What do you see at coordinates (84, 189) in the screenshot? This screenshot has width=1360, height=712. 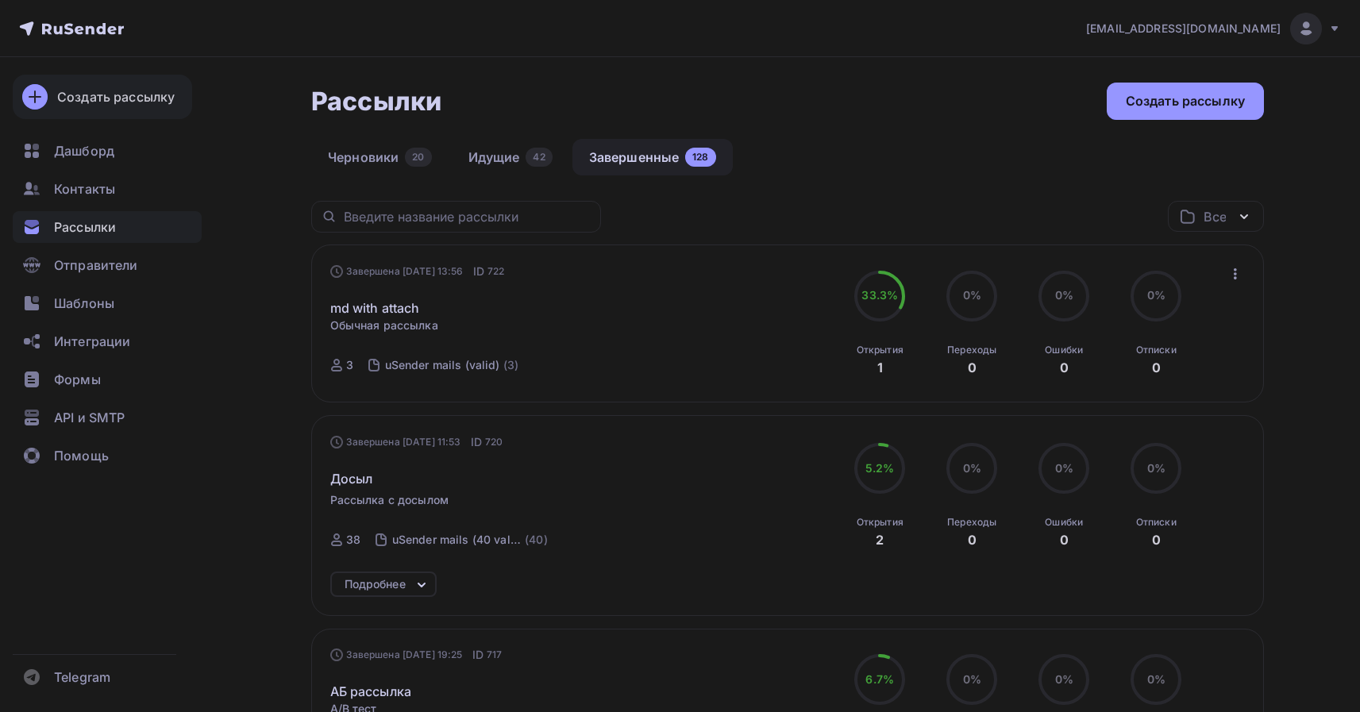 I see `span: Контакты` at bounding box center [84, 189].